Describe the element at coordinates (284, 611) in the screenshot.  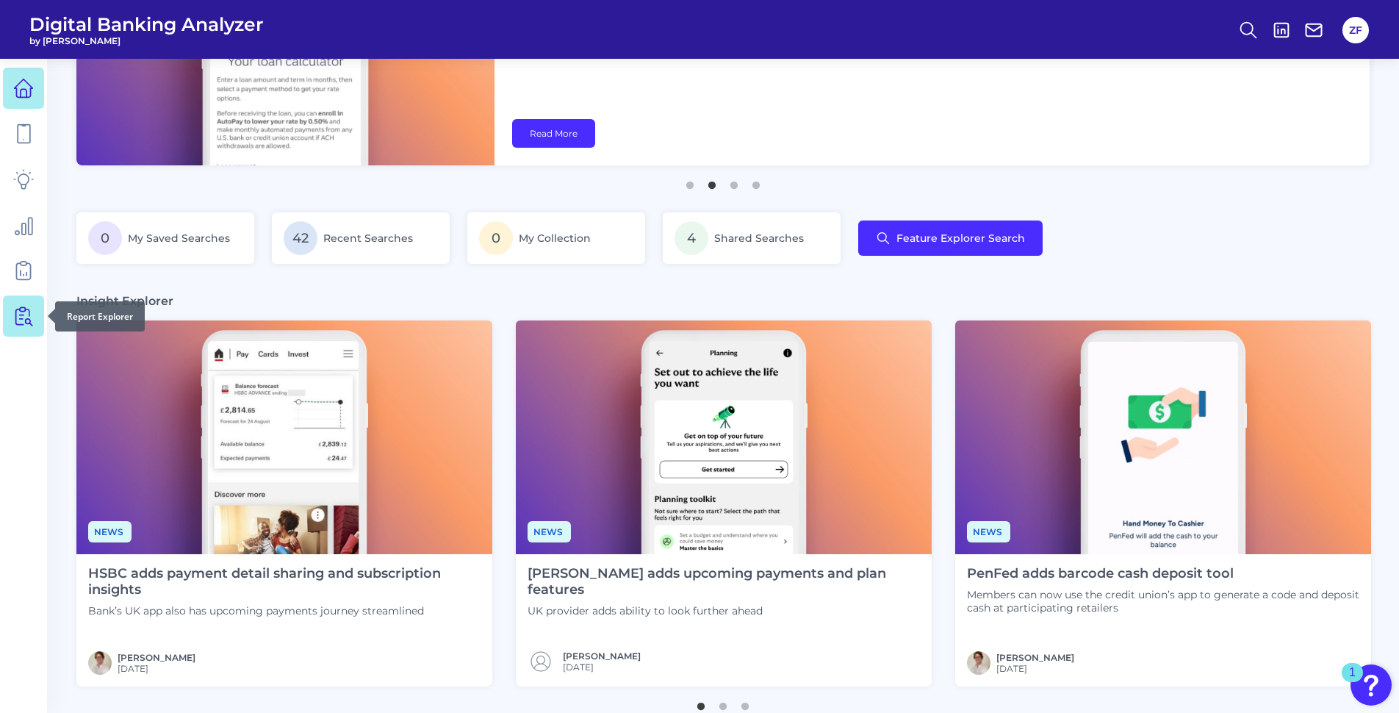
I see `p: Bank’s UK app also has upcoming payments journey streamlined` at that location.